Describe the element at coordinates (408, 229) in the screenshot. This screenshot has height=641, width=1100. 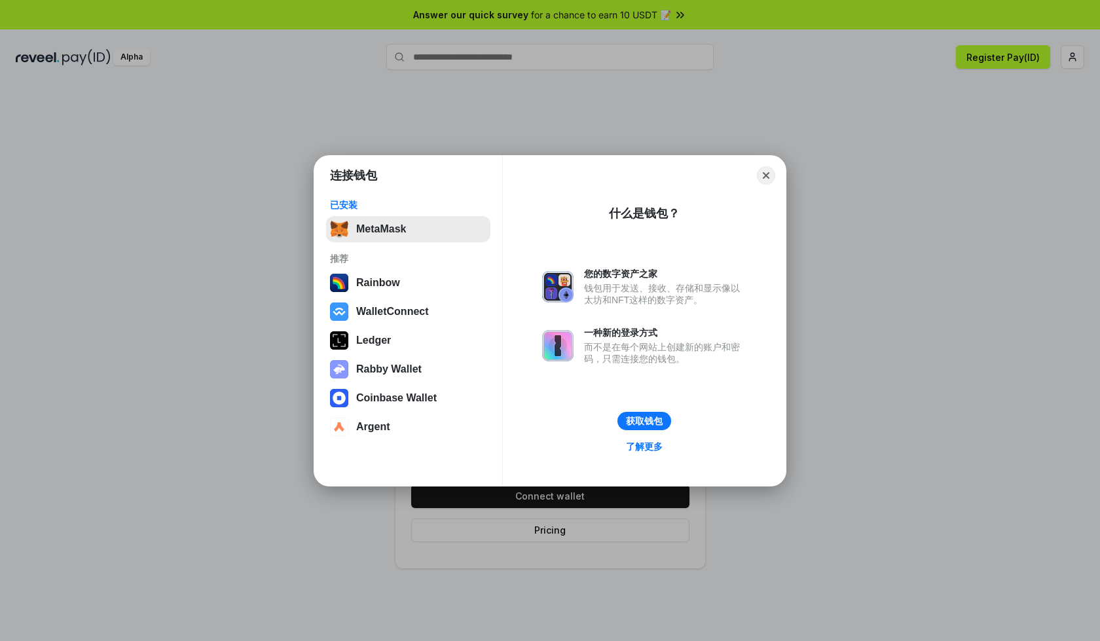
I see `button: MetaMask` at that location.